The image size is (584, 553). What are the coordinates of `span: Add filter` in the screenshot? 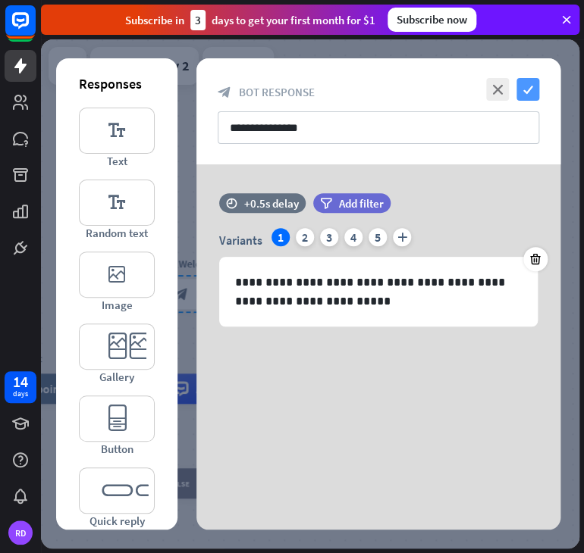 It's located at (361, 203).